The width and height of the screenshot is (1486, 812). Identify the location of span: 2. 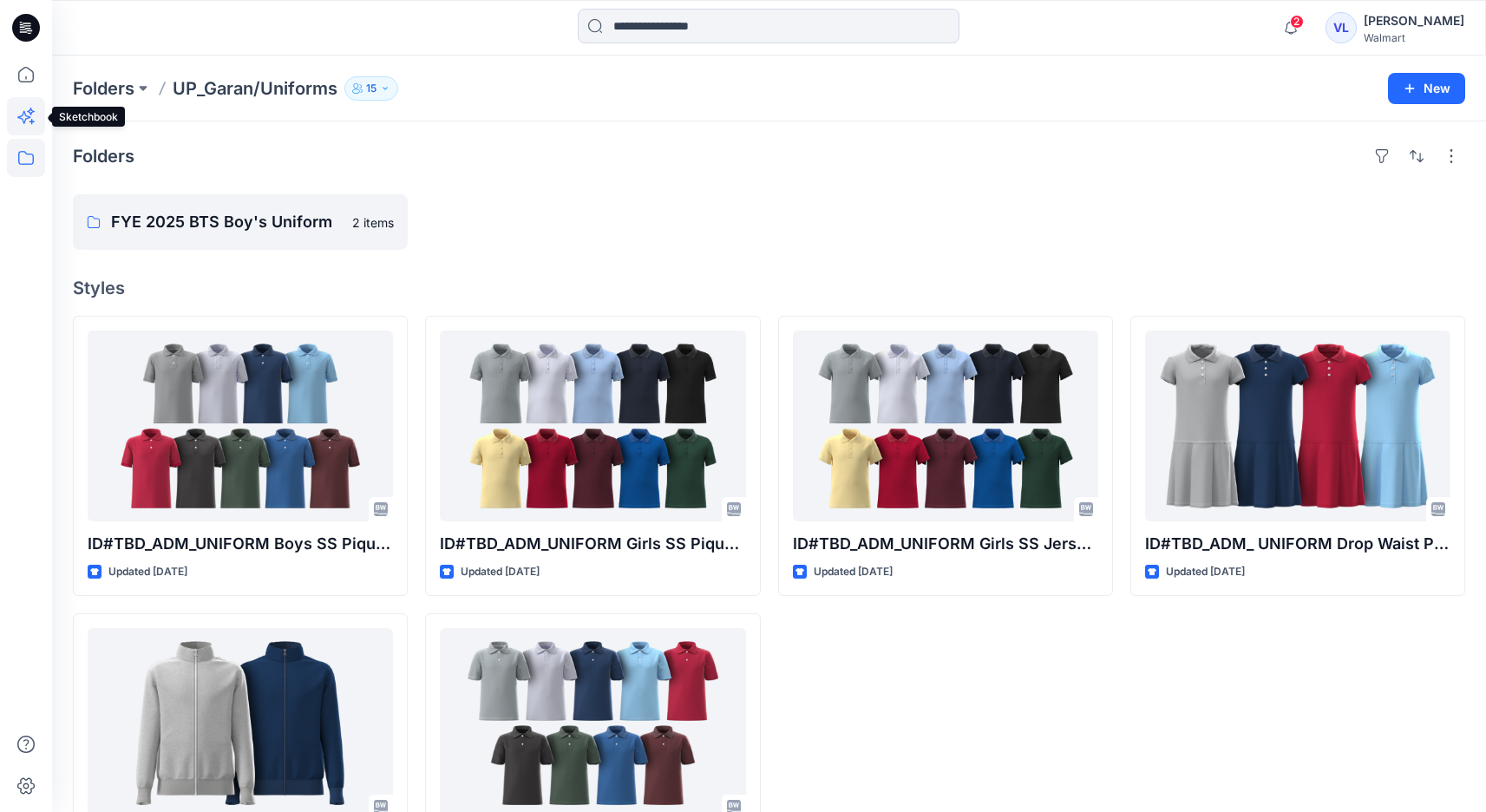
(1297, 22).